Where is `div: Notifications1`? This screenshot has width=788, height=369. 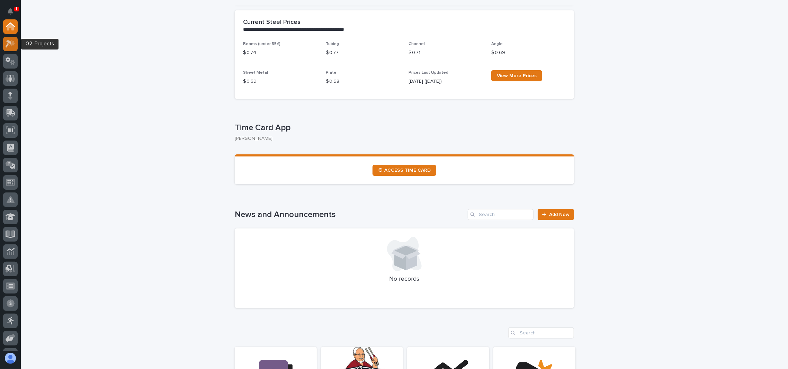 div: Notifications1 is located at coordinates (13, 14).